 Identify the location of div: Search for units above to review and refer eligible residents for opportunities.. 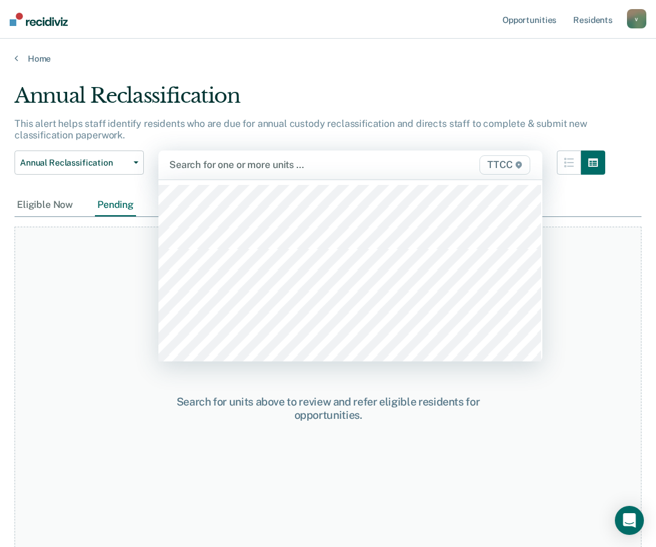
(328, 408).